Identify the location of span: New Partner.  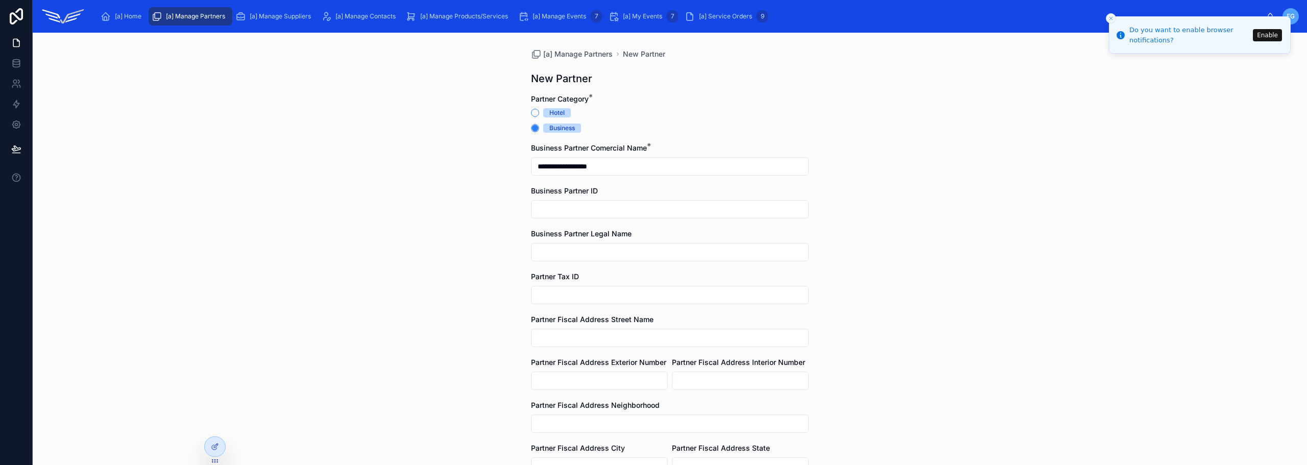
(644, 54).